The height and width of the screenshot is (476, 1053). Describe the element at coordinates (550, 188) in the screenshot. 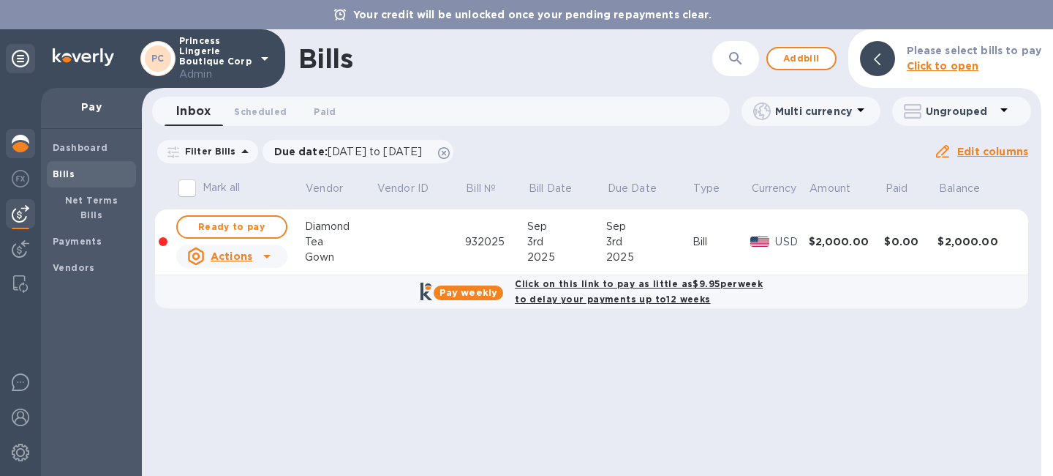

I see `p: Bill Date` at that location.